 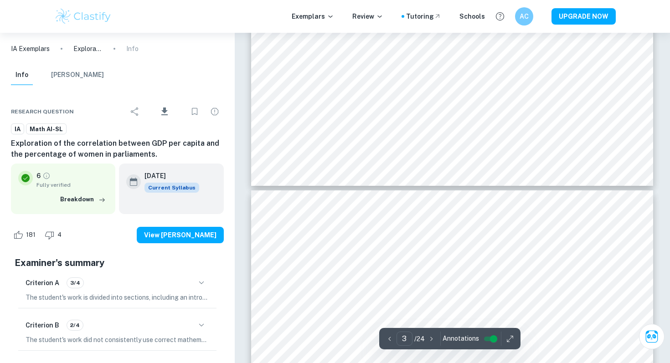 I want to click on span: 4, so click(x=59, y=235).